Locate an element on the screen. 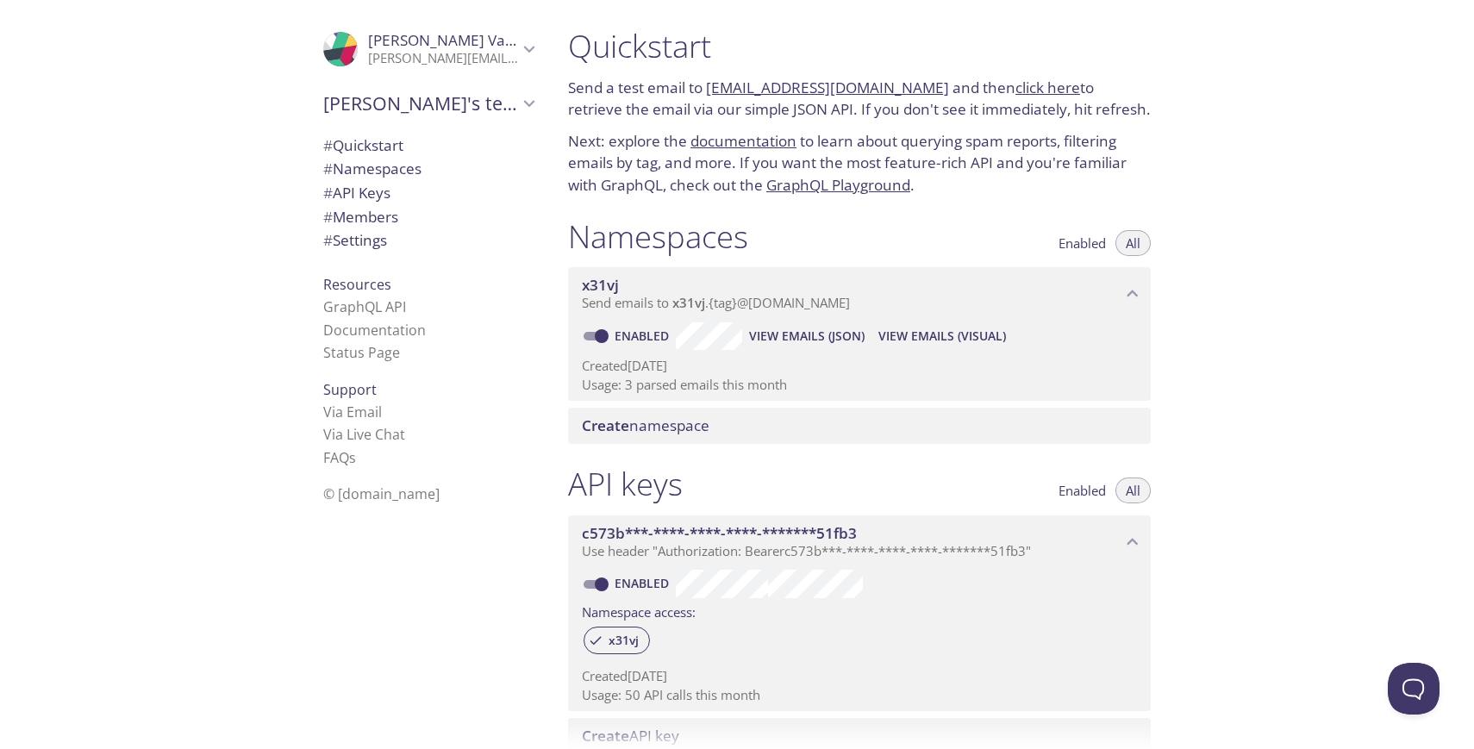 The image size is (1474, 749). div: Namespaces is located at coordinates (428, 169).